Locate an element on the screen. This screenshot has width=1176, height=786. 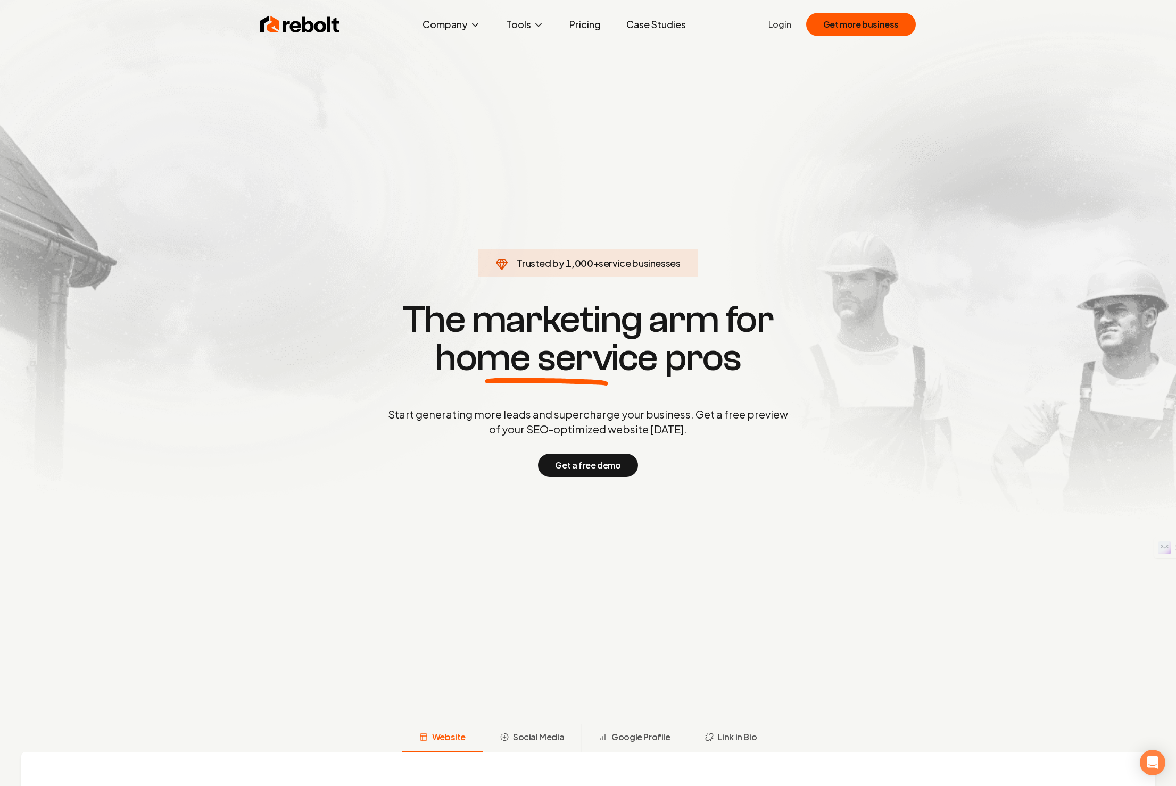
a: Login is located at coordinates (780, 24).